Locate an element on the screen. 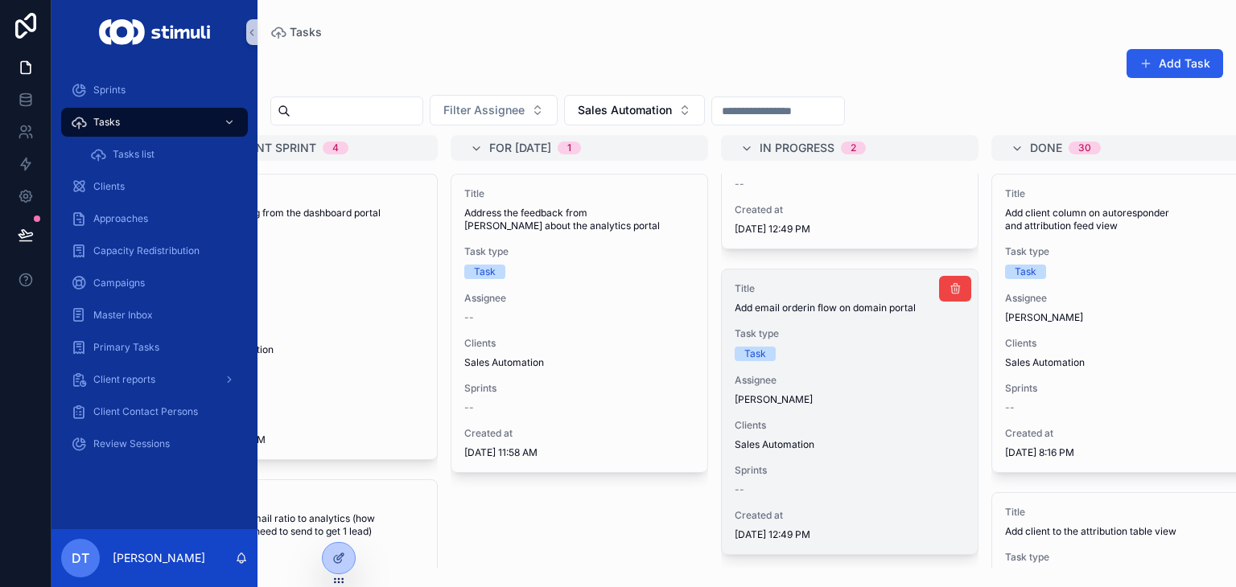 This screenshot has width=1236, height=587. div: 1 is located at coordinates (569, 148).